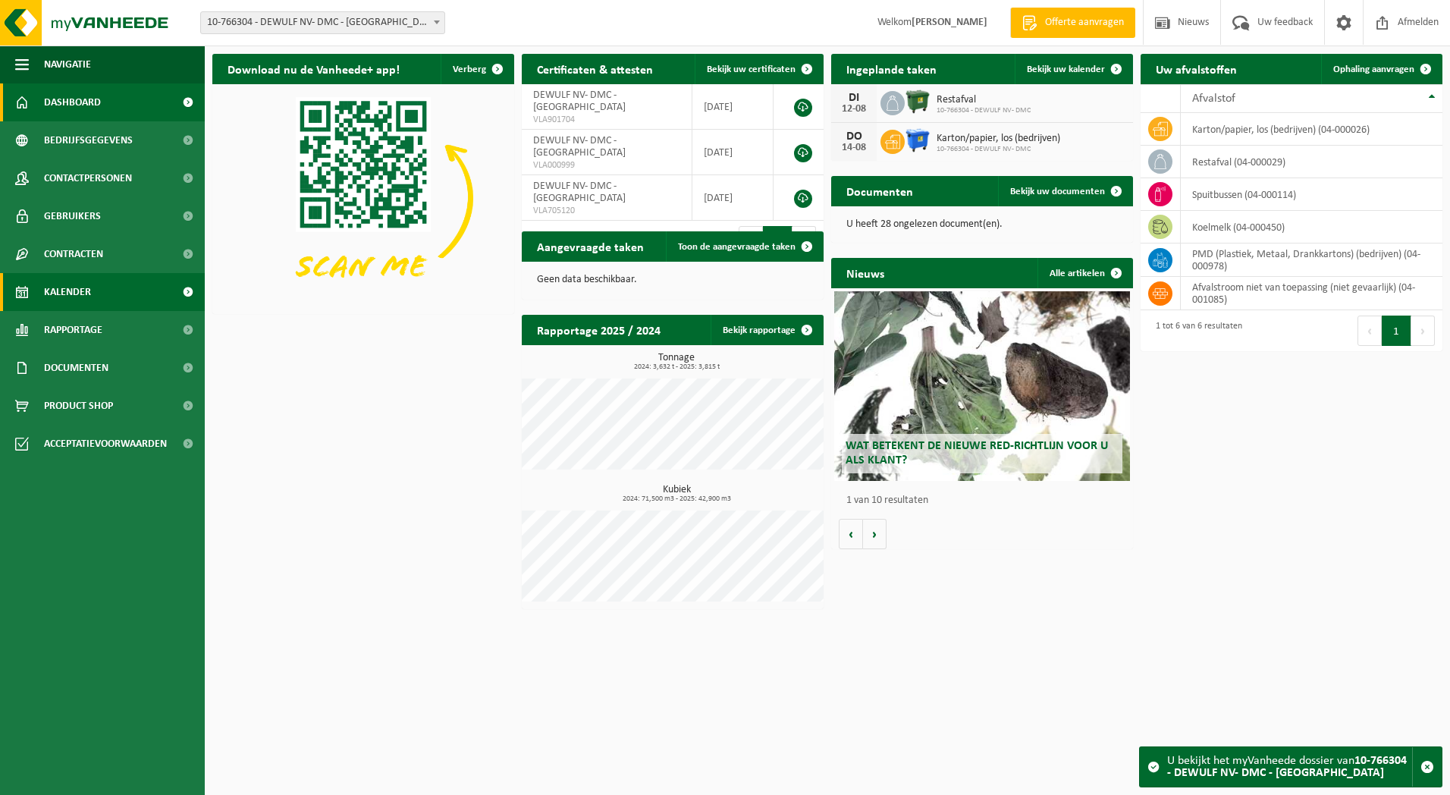 This screenshot has width=1450, height=795. I want to click on button: Vorige, so click(851, 534).